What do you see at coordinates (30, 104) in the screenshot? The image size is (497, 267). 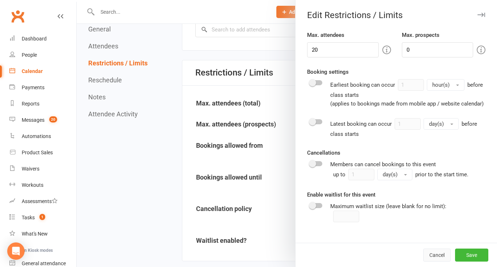 I see `div: Reports` at bounding box center [30, 104].